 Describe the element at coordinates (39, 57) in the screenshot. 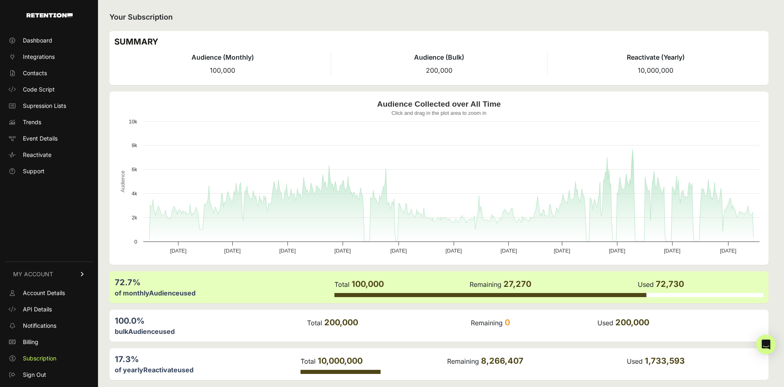

I see `span: Integrations` at that location.